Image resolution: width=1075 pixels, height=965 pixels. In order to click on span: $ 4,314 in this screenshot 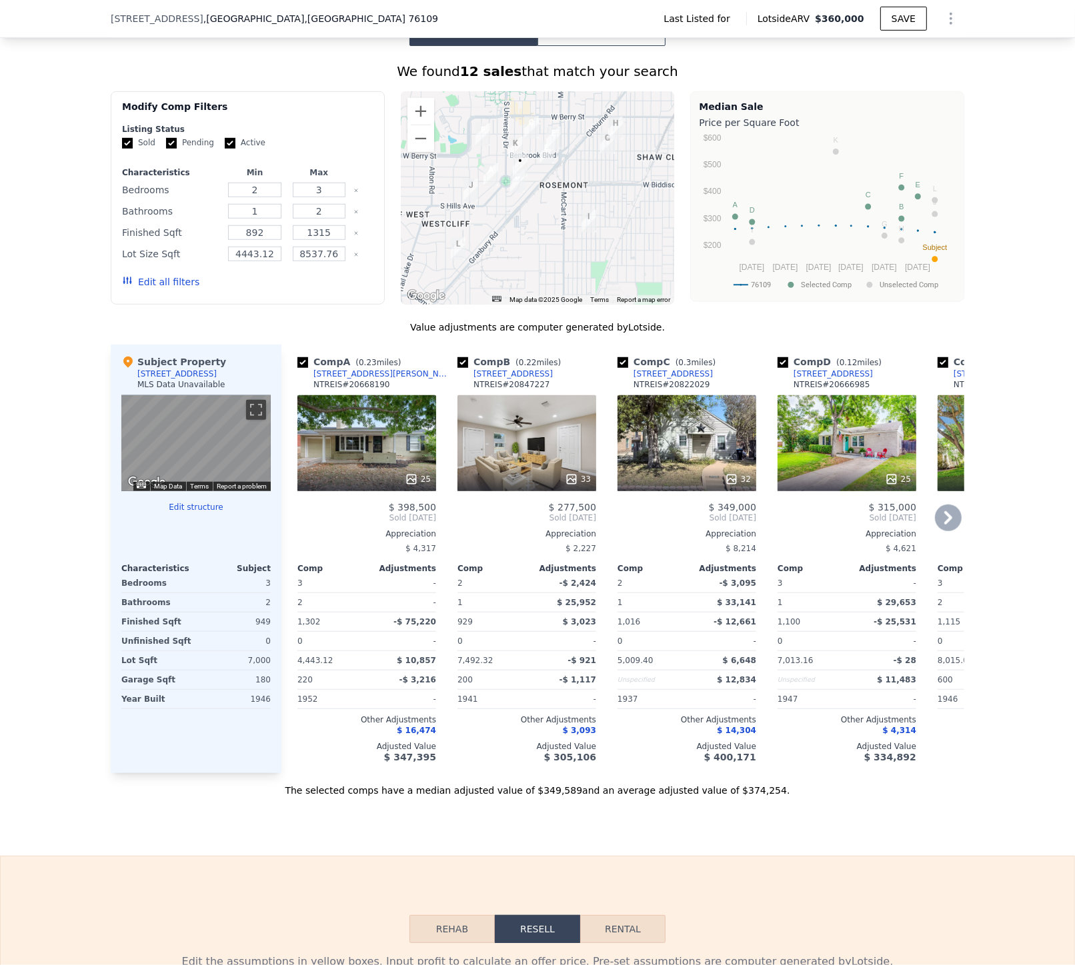, I will do `click(899, 731)`.